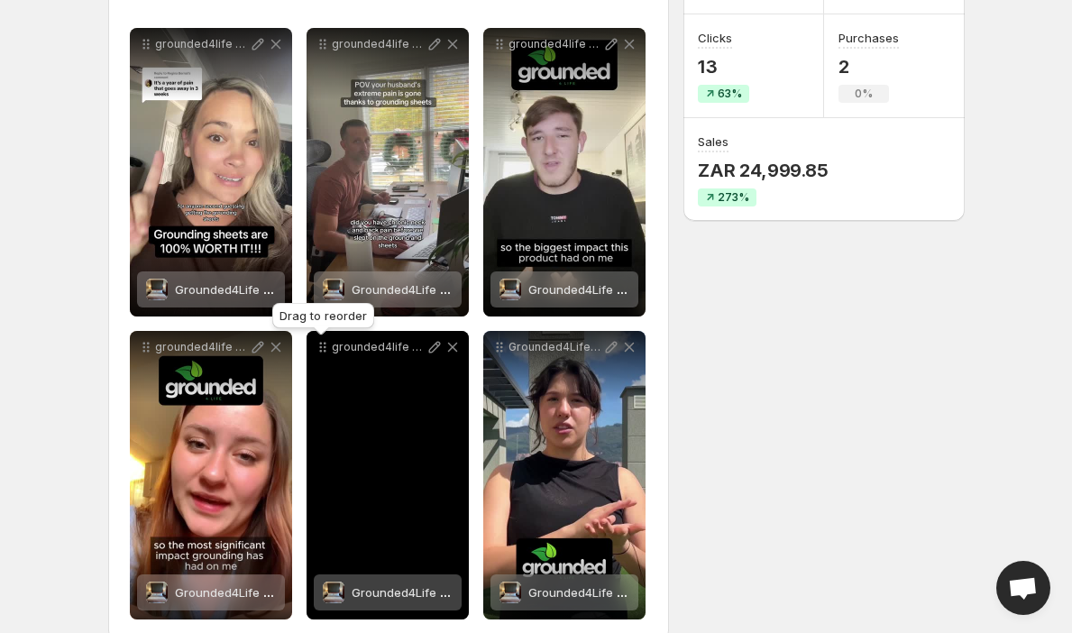 This screenshot has height=633, width=1072. Describe the element at coordinates (713, 142) in the screenshot. I see `h3: Sales` at that location.